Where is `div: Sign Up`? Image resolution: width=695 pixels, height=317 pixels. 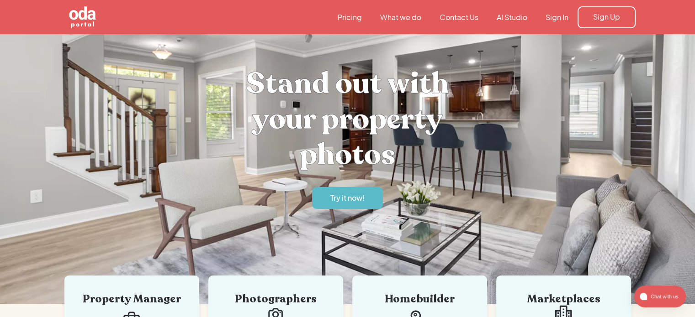
div: Sign Up is located at coordinates (606, 17).